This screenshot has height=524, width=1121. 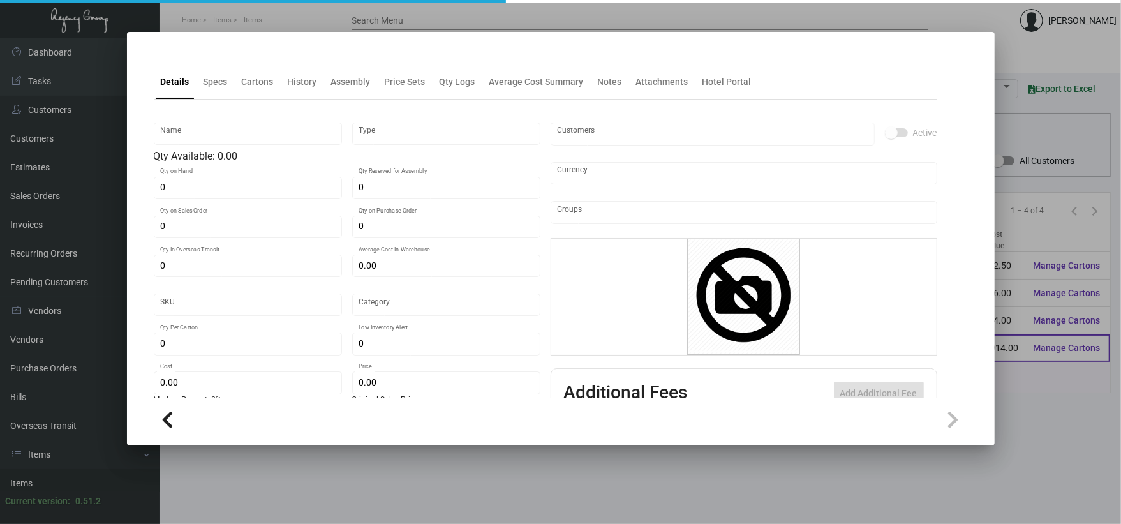 What do you see at coordinates (925, 133) in the screenshot?
I see `span: Active` at bounding box center [925, 133].